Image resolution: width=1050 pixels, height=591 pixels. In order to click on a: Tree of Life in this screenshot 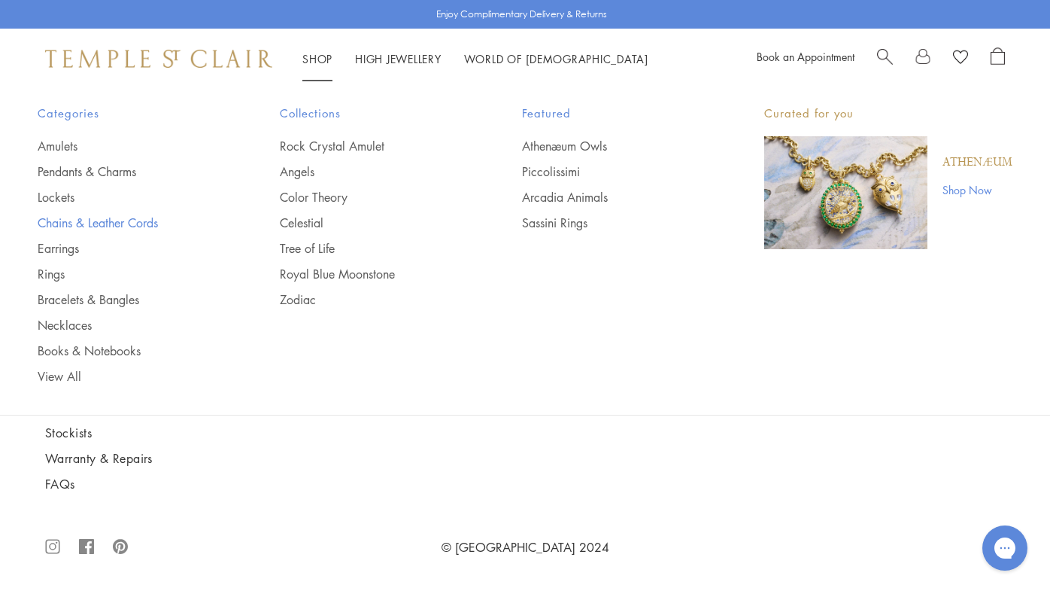, I will do `click(371, 248)`.